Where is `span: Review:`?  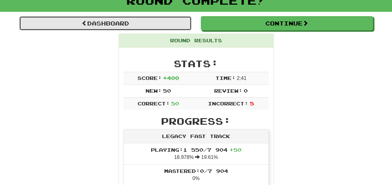 span: Review: is located at coordinates (228, 90).